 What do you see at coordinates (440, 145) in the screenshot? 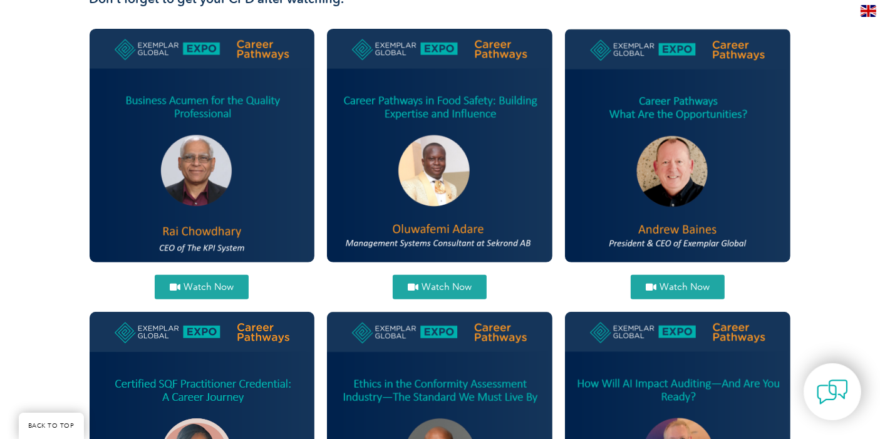
I see `img: Oluwafemi` at bounding box center [440, 145].